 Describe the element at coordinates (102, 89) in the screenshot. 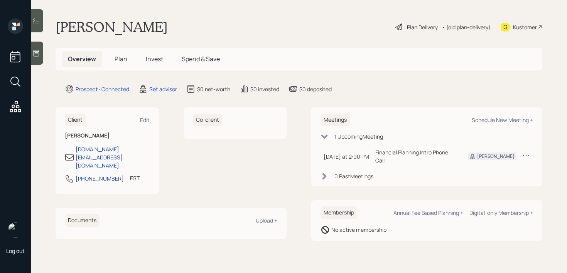

I see `div: Prospect · Connected` at that location.